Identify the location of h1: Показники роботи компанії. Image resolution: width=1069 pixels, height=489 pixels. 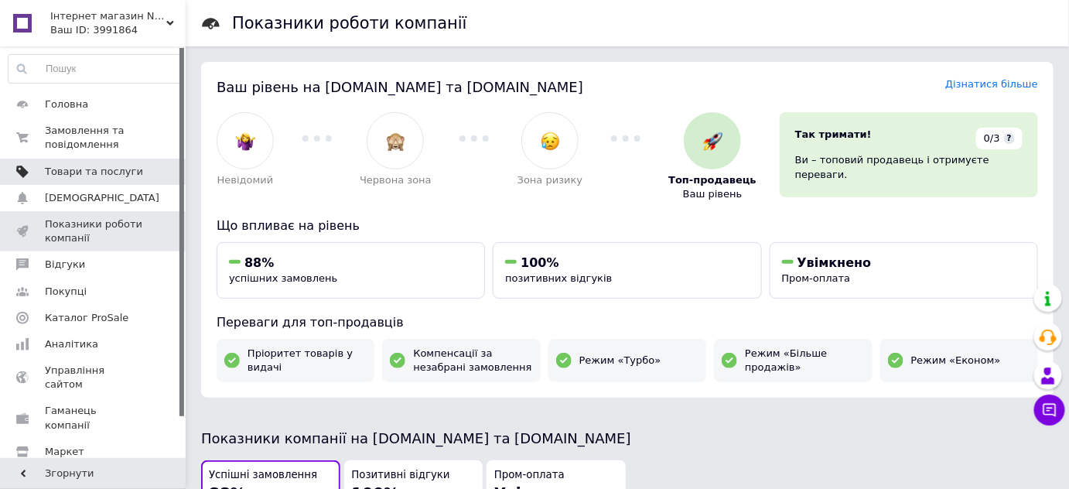
(350, 23).